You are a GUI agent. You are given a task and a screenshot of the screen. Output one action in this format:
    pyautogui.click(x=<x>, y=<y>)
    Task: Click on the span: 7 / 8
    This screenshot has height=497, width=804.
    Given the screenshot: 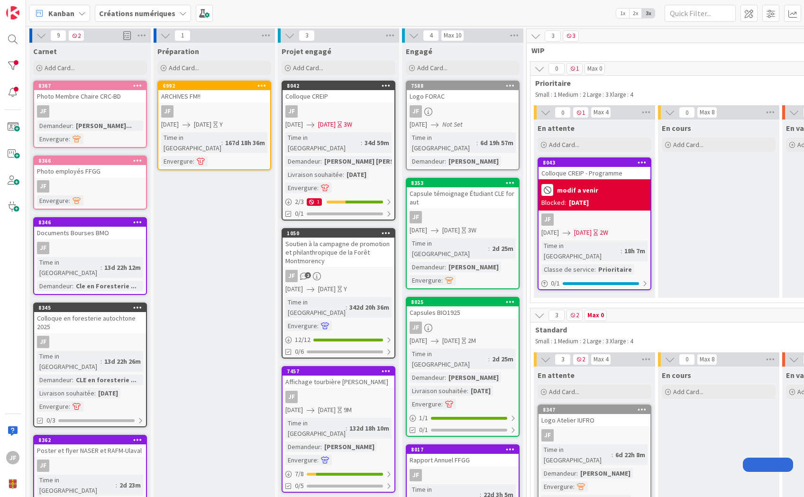 What is the action you would take?
    pyautogui.click(x=299, y=473)
    